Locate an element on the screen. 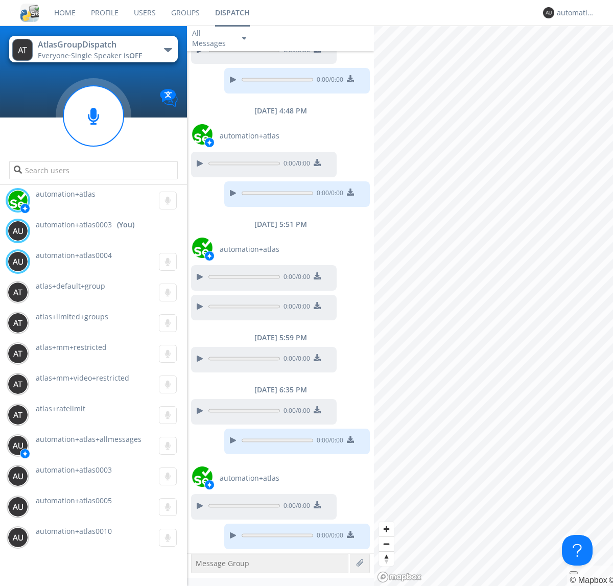  div: All Messages is located at coordinates (212, 38).